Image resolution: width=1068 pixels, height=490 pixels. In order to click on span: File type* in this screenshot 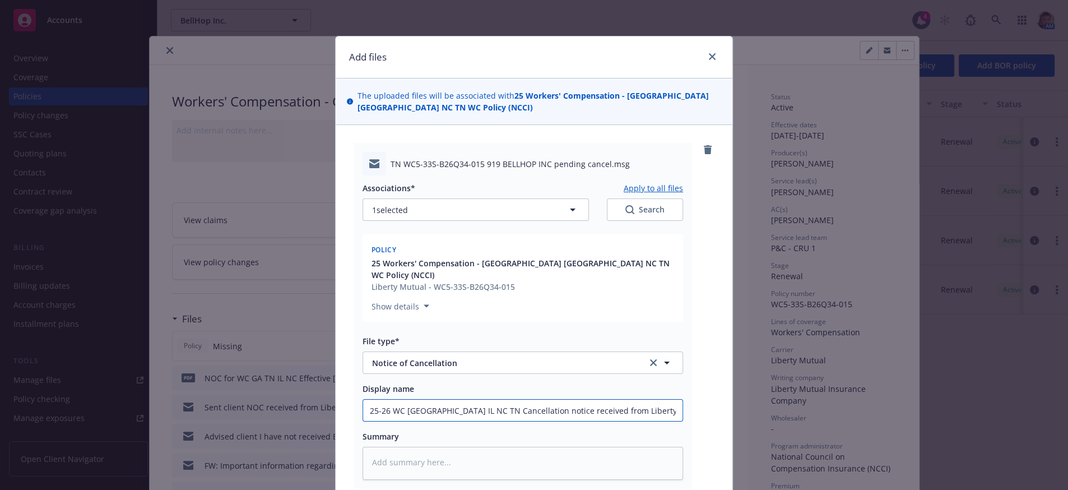, I will do `click(381, 341)`.